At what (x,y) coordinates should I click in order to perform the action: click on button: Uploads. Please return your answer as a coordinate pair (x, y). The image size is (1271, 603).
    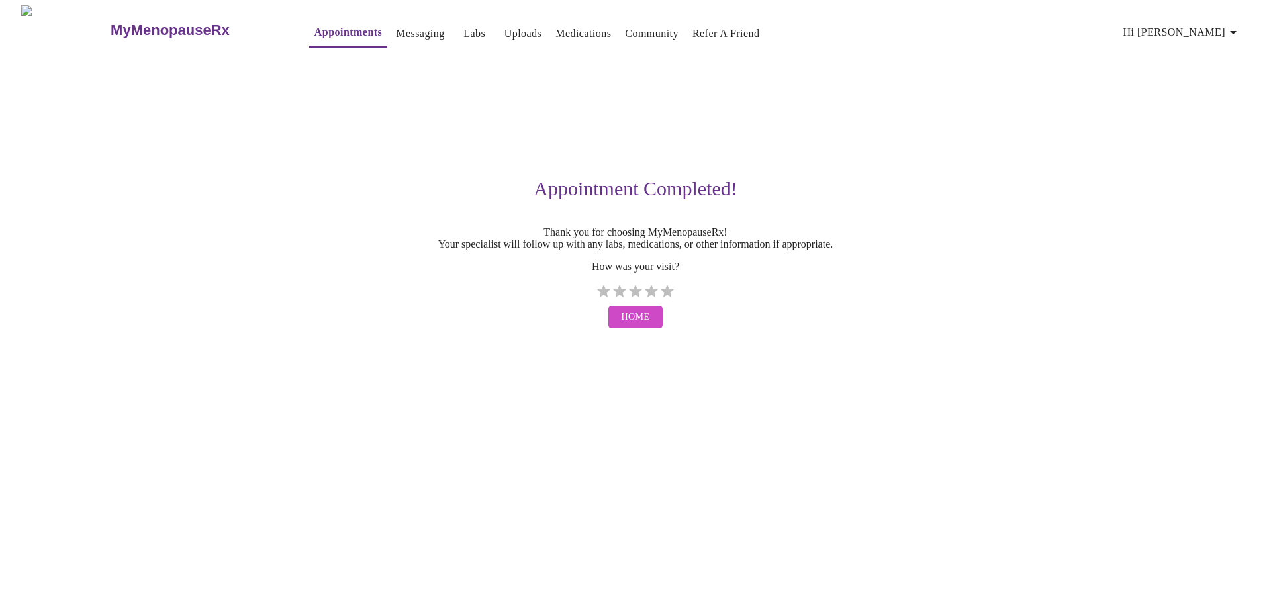
    Looking at the image, I should click on (523, 34).